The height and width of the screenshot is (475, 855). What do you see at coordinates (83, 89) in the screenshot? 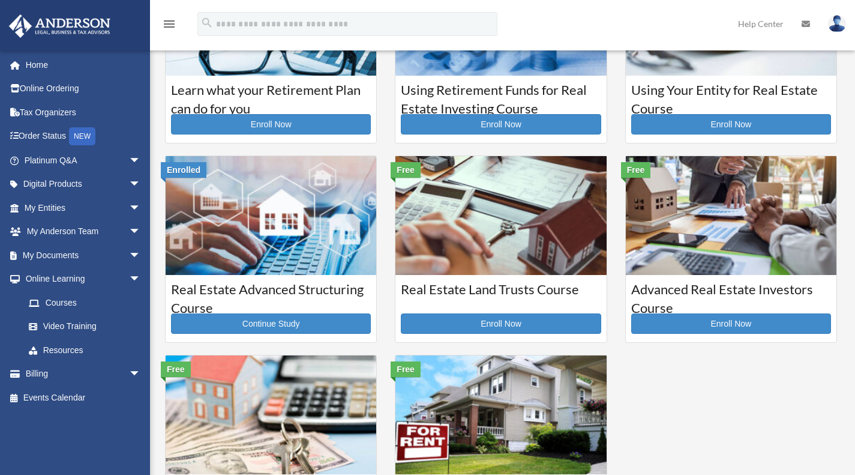
I see `a: Online Ordering` at bounding box center [83, 89].